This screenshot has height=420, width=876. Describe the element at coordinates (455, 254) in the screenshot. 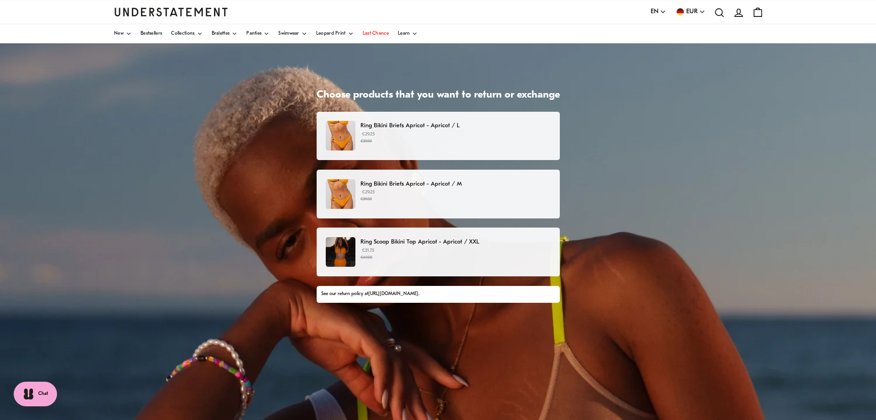

I see `p: €51.75` at that location.